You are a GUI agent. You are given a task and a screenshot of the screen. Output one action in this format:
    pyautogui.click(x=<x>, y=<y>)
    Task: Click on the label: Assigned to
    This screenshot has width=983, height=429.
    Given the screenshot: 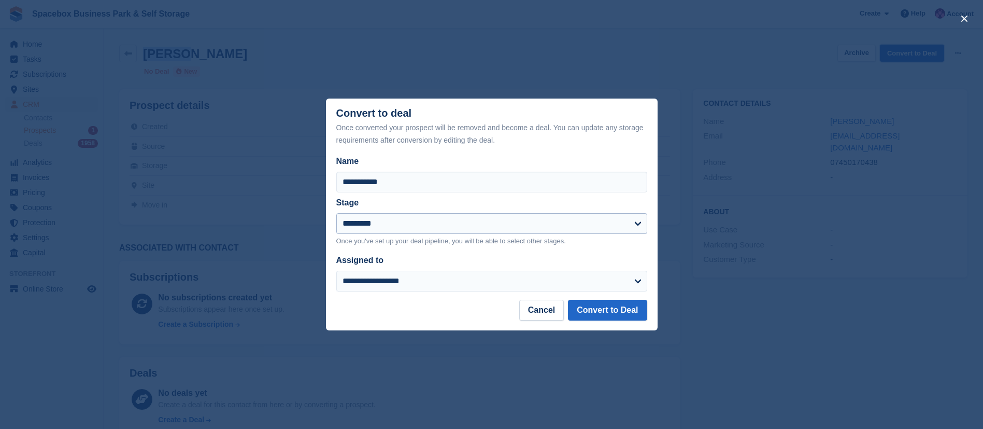 What is the action you would take?
    pyautogui.click(x=360, y=260)
    